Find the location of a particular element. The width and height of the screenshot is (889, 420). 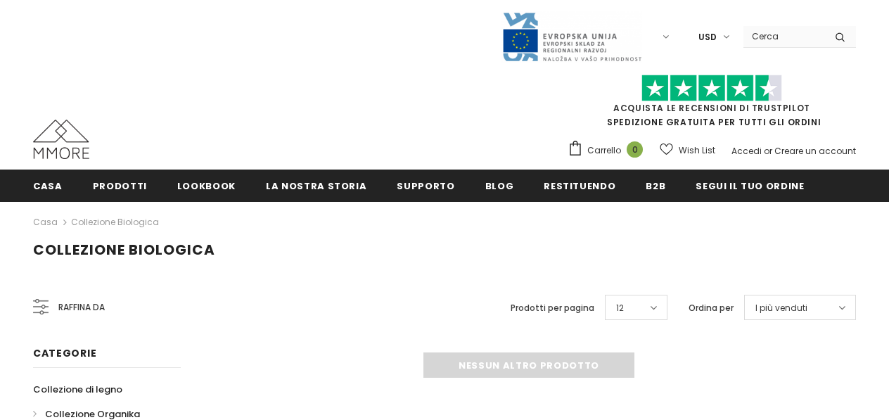

span: supporto is located at coordinates (426, 186).